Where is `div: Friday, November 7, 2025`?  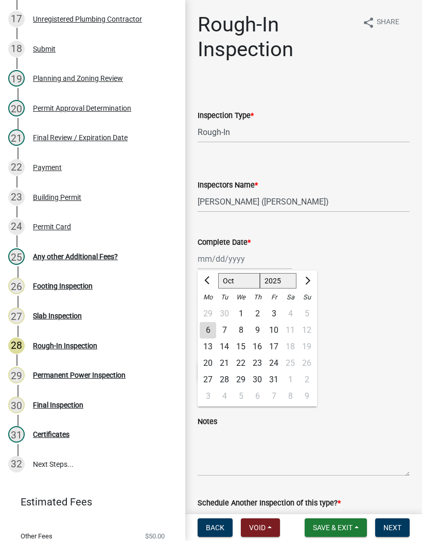 div: Friday, November 7, 2025 is located at coordinates (274, 396).